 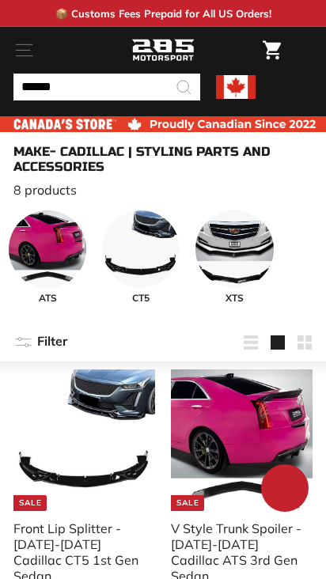 What do you see at coordinates (47, 257) in the screenshot?
I see `a: ATS` at bounding box center [47, 257].